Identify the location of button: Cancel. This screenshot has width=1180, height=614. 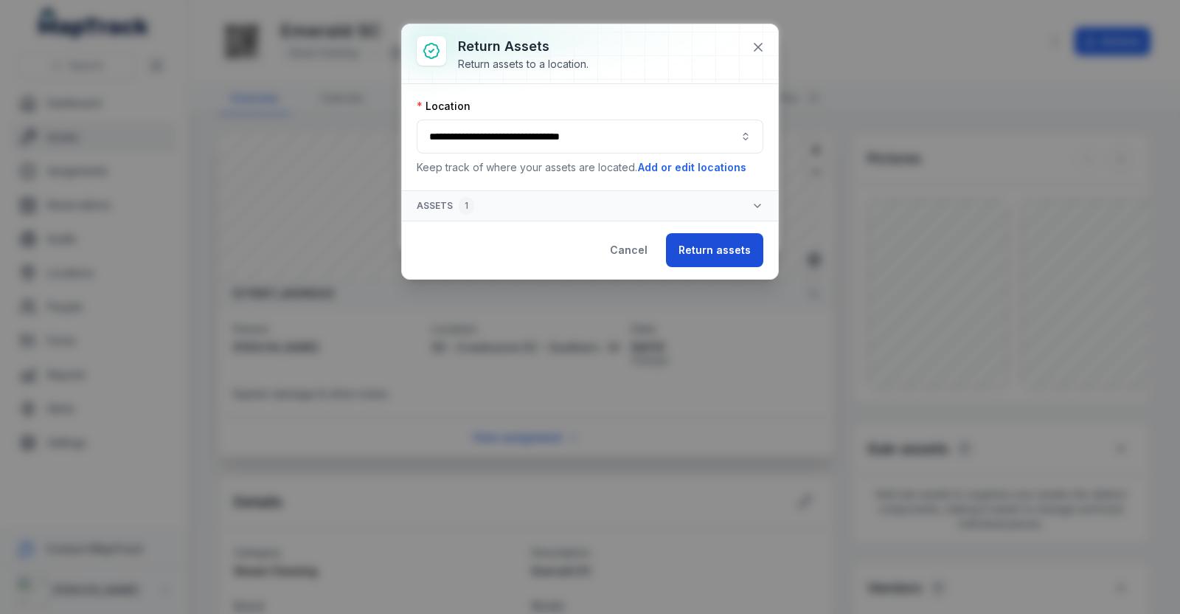
(628, 250).